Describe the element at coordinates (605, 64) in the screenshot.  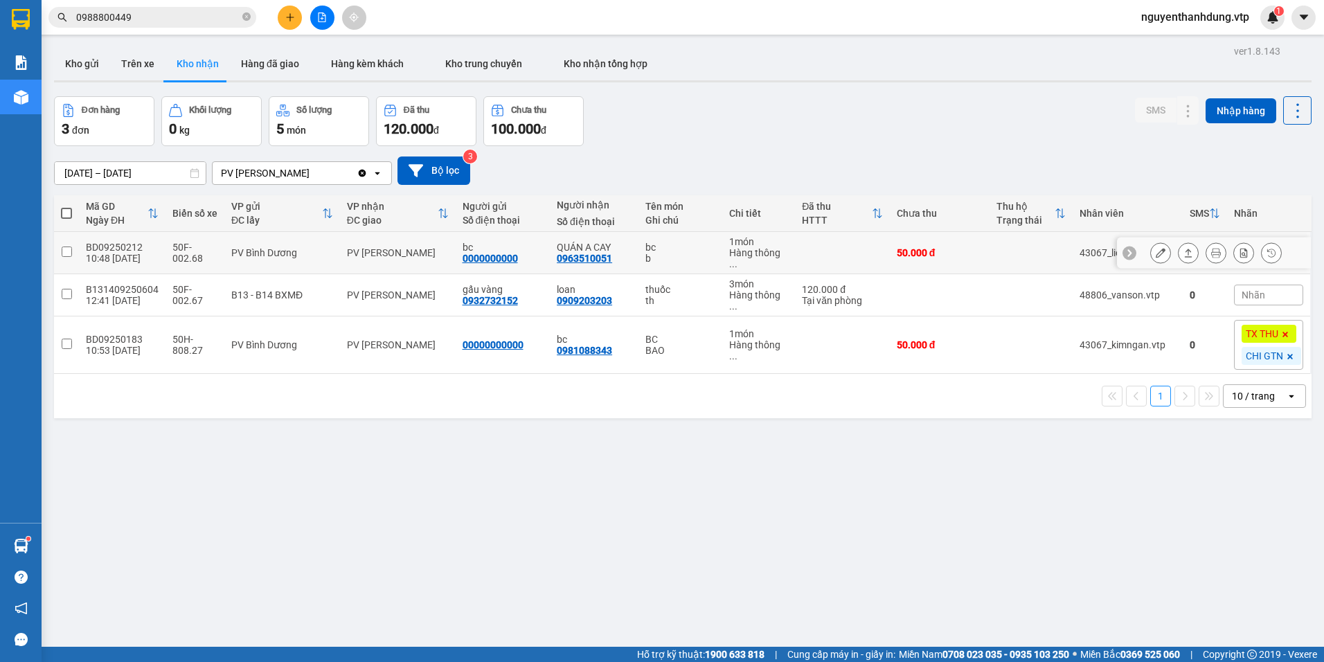
I see `span: Kho nhận tổng hợp` at that location.